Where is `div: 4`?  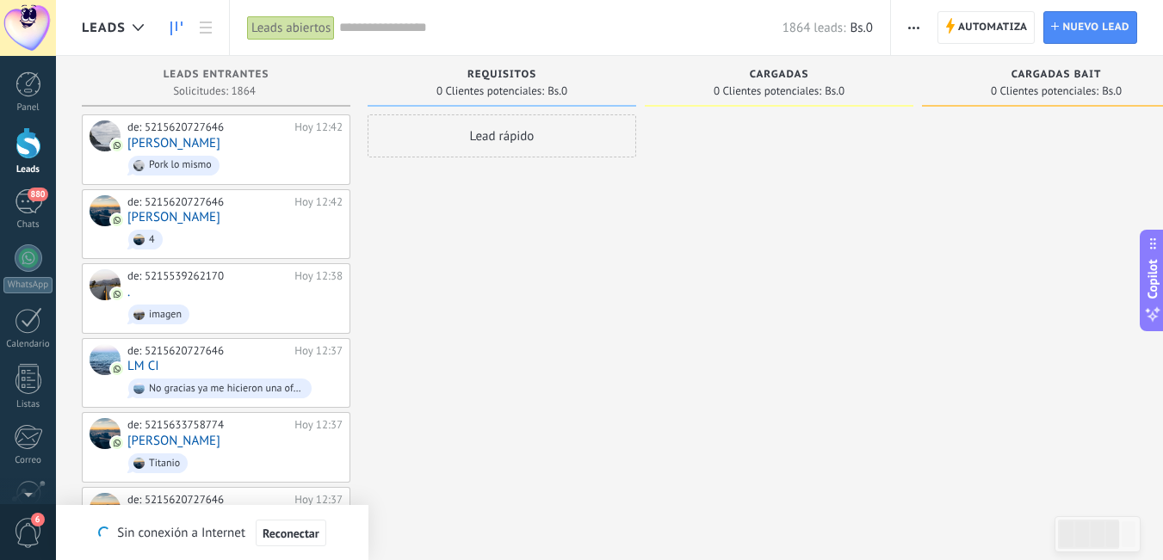
div: 4 is located at coordinates (152, 240).